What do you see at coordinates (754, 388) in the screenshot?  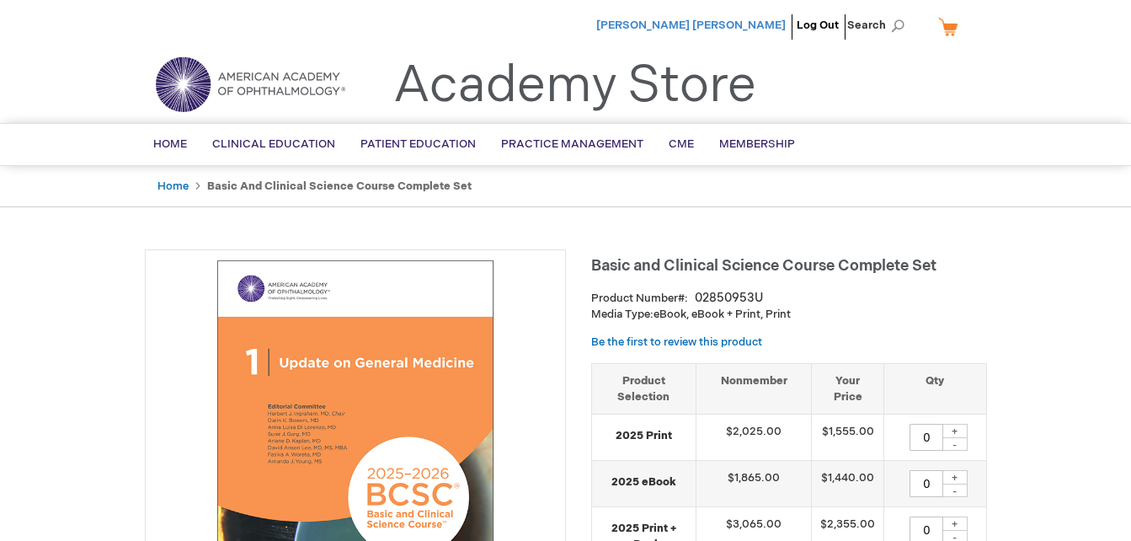 I see `th: Nonmember` at bounding box center [754, 388].